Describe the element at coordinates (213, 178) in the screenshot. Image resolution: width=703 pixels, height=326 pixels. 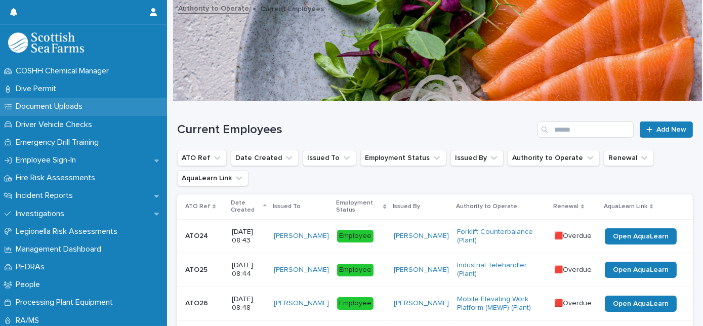
I see `button: AquaLearn Link` at that location.